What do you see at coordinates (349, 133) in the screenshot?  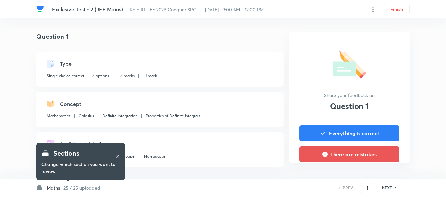 I see `button: Everything is correct` at bounding box center [349, 133].